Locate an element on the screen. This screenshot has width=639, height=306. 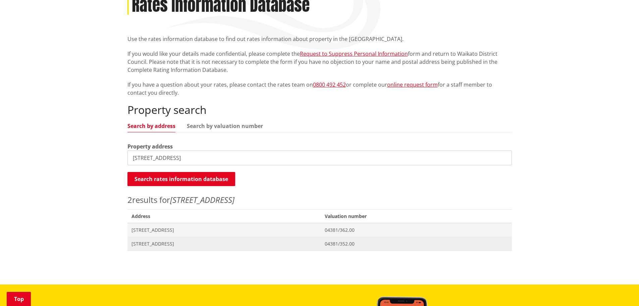
a: Top is located at coordinates (19, 299).